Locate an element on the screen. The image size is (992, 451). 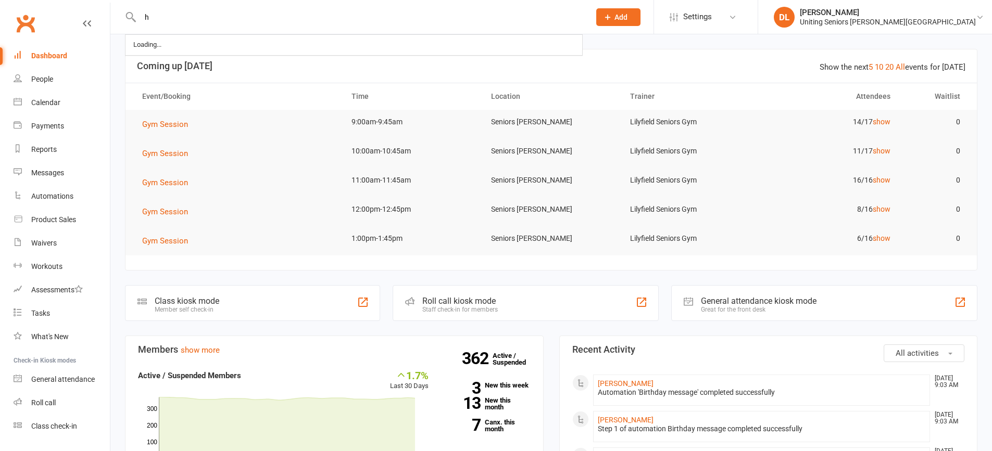
td: 6/16 is located at coordinates (830, 238).